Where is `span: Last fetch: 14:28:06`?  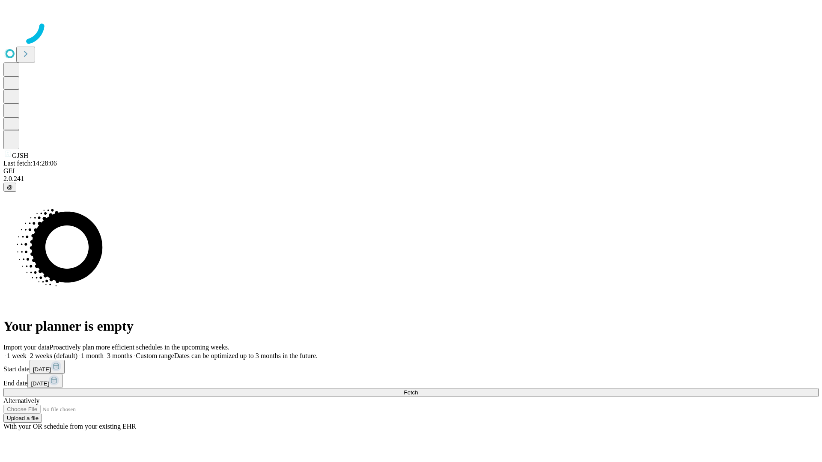
span: Last fetch: 14:28:06 is located at coordinates (30, 163).